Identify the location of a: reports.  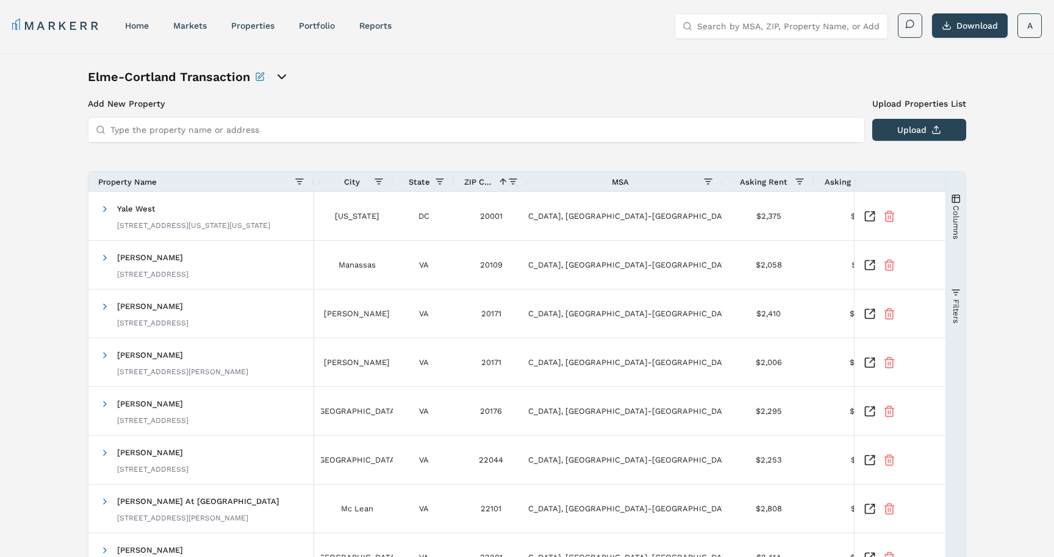
(375, 26).